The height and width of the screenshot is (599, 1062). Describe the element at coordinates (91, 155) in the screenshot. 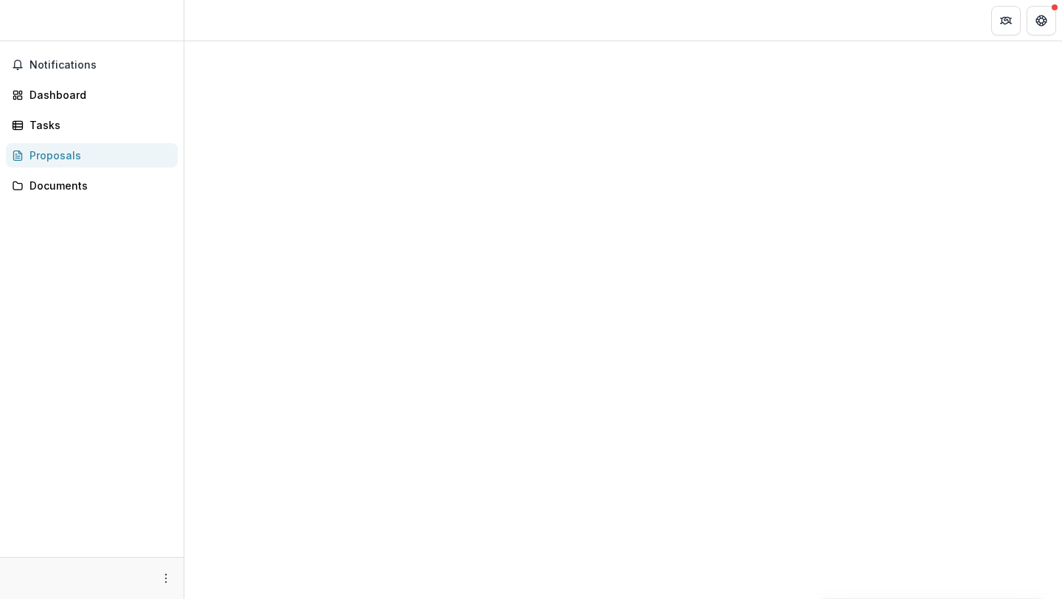

I see `a: Proposals` at that location.